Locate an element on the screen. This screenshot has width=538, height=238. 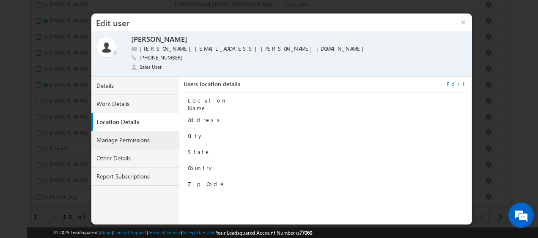
a: Details is located at coordinates (135, 86).